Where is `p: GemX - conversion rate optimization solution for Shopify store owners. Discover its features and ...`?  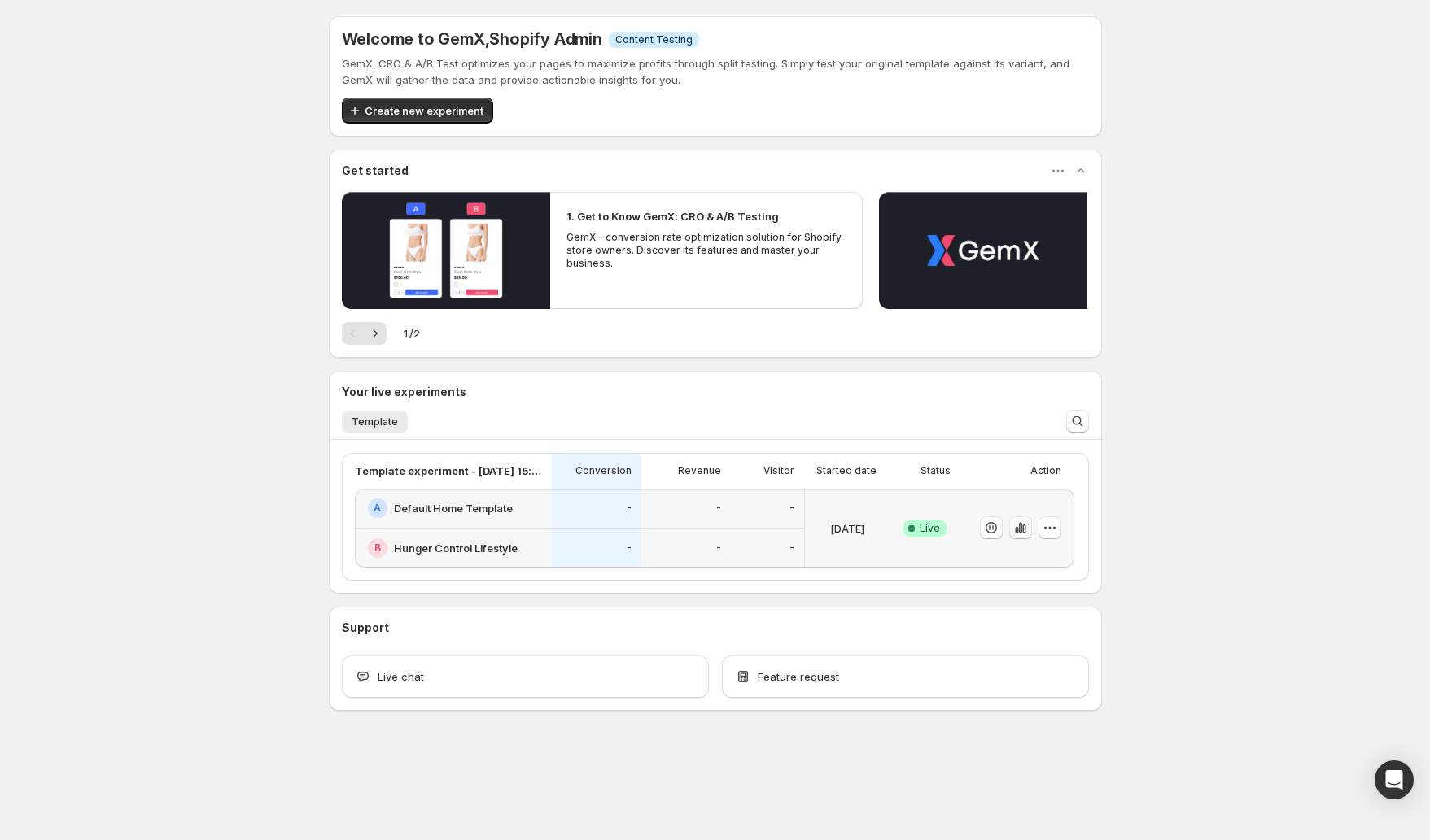 p: GemX - conversion rate optimization solution for Shopify store owners. Discover its features and ... is located at coordinates (706, 251).